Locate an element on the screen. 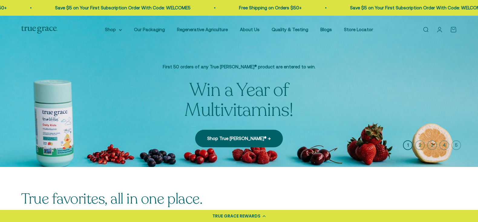 The image size is (478, 222). button: 3 is located at coordinates (432, 145).